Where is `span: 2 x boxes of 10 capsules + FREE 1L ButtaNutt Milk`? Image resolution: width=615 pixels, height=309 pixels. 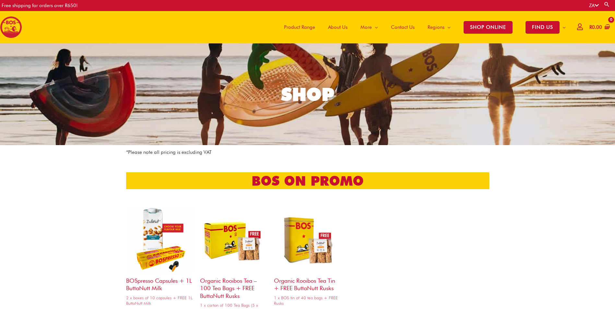
span: 2 x boxes of 10 capsules + FREE 1L ButtaNutt Milk is located at coordinates (160, 301).